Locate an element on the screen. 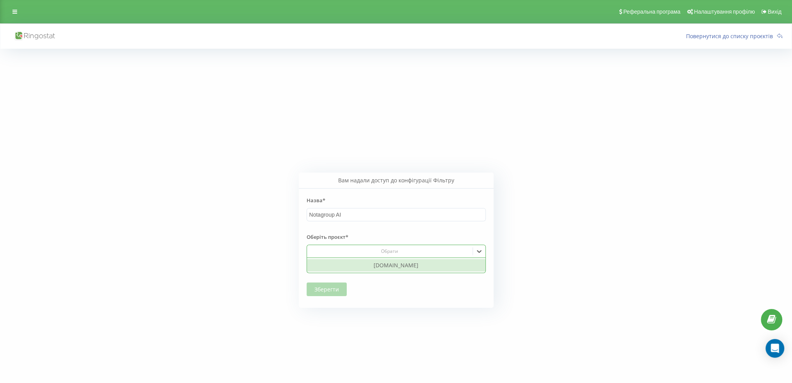  span: Налаштування профілю is located at coordinates (724, 12).